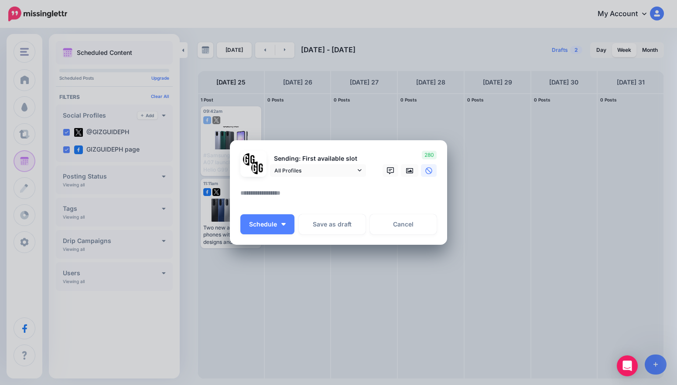 The image size is (677, 385). Describe the element at coordinates (263, 225) in the screenshot. I see `span: Schedule` at that location.